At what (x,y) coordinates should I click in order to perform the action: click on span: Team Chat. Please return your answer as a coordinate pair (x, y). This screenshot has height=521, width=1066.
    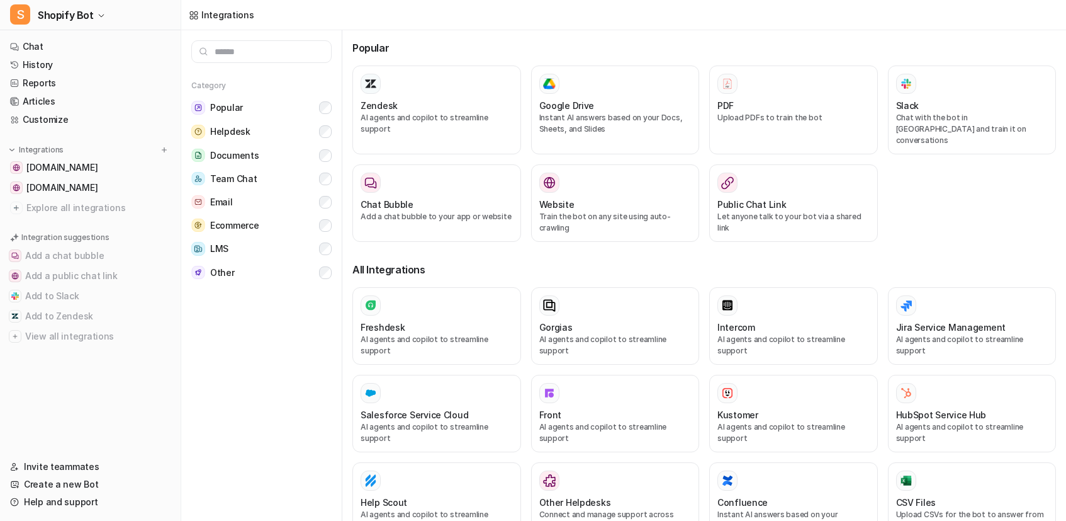
    Looking at the image, I should click on (234, 179).